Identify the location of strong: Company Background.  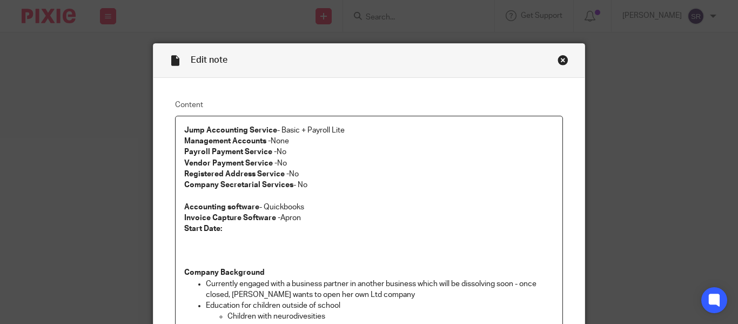
(224, 272).